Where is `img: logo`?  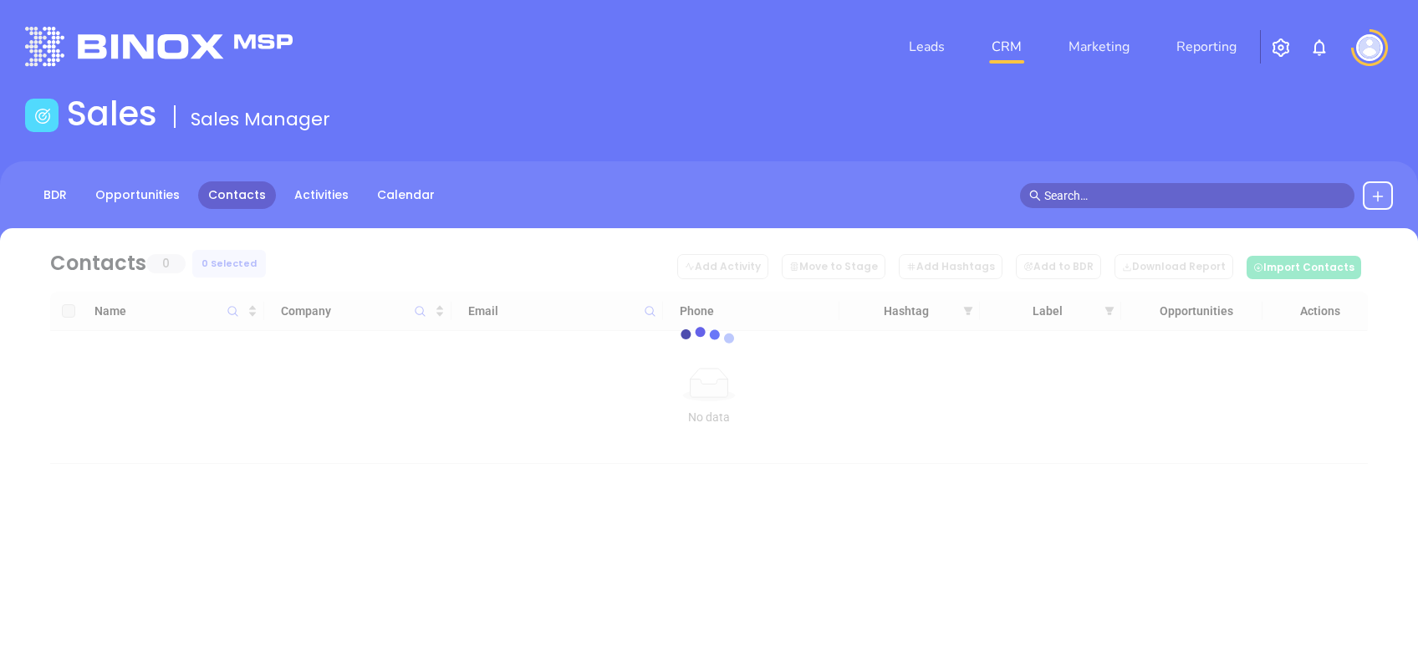 img: logo is located at coordinates (159, 46).